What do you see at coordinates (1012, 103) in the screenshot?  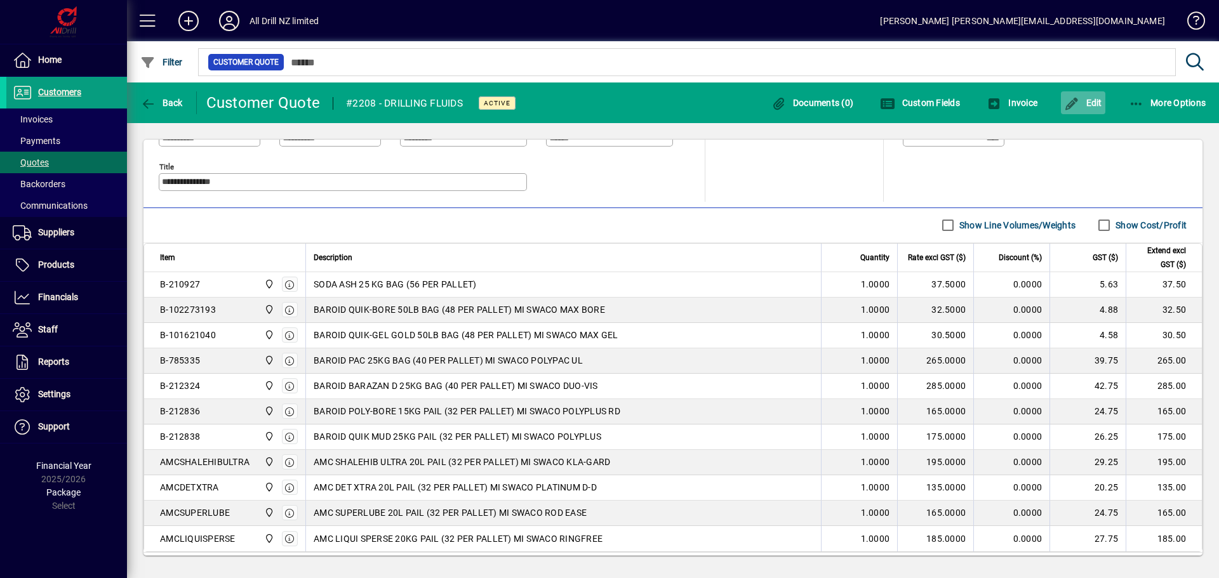 I see `span: Invoice` at bounding box center [1012, 103].